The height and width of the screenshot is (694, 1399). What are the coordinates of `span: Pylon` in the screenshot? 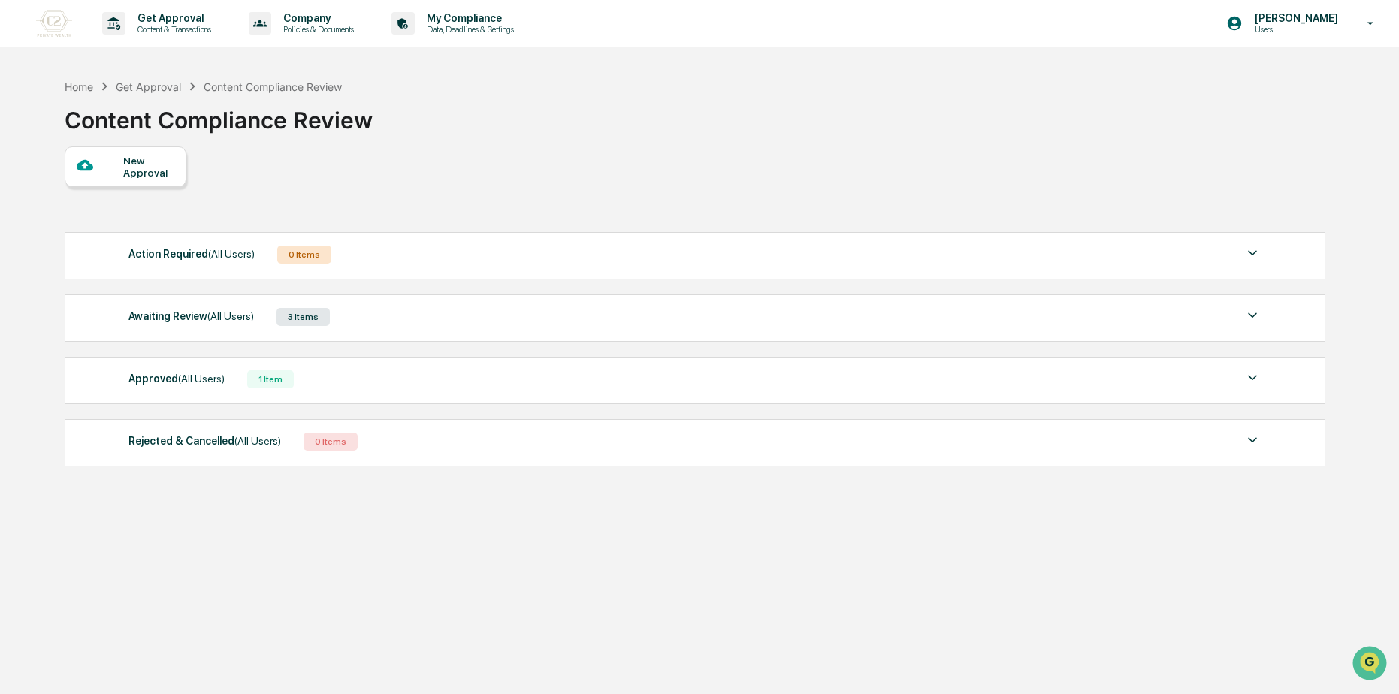 It's located at (165, 260).